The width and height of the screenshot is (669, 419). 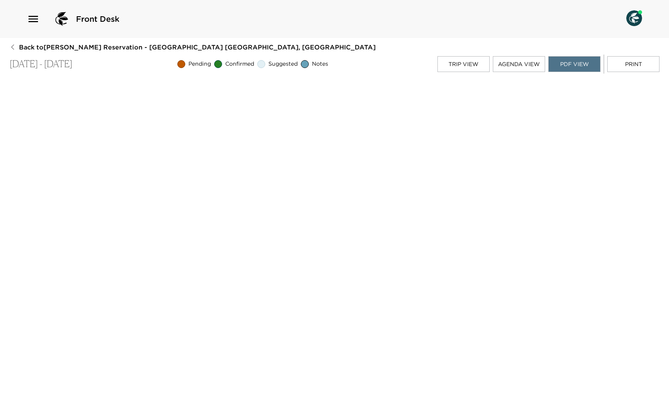 What do you see at coordinates (464, 64) in the screenshot?
I see `button: Trip View` at bounding box center [464, 64].